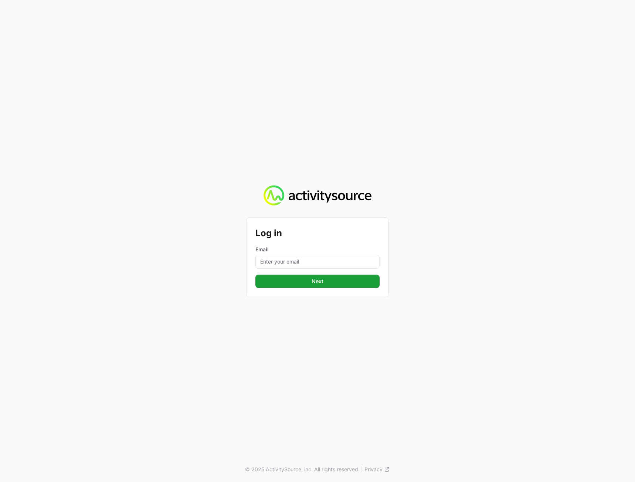 The width and height of the screenshot is (635, 482). What do you see at coordinates (318, 281) in the screenshot?
I see `span: Next` at bounding box center [318, 281].